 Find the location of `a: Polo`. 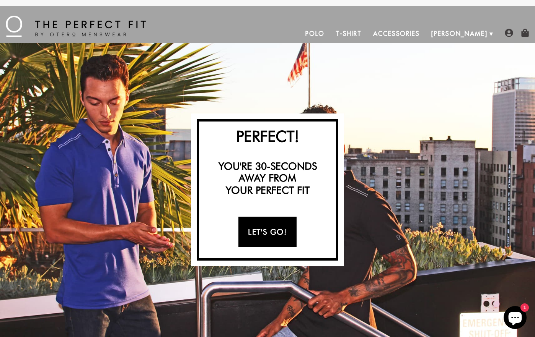

a: Polo is located at coordinates (315, 34).